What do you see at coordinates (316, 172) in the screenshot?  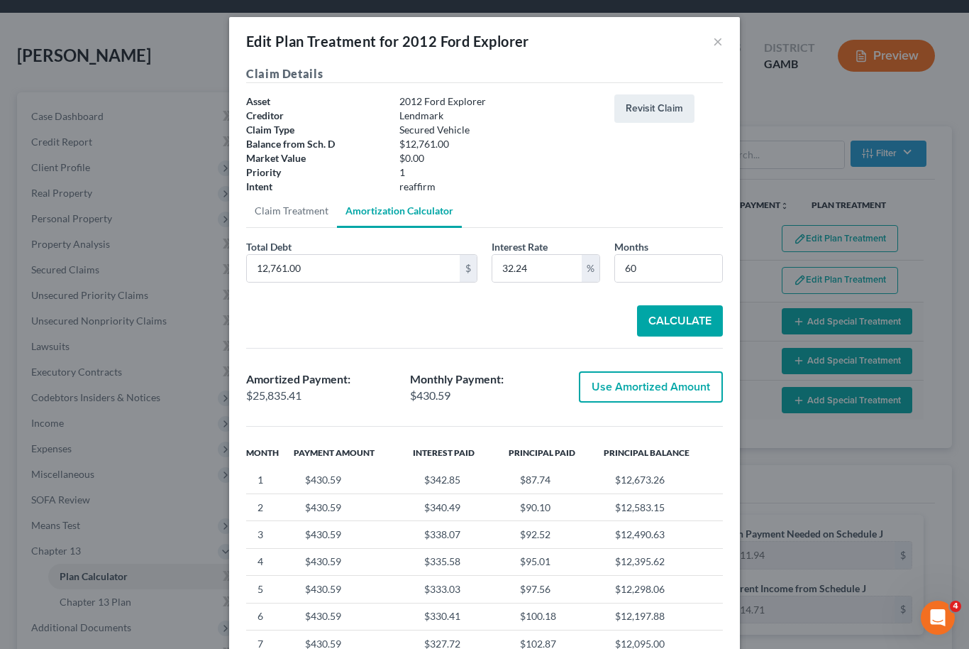 I see `div: Priority` at bounding box center [316, 172].